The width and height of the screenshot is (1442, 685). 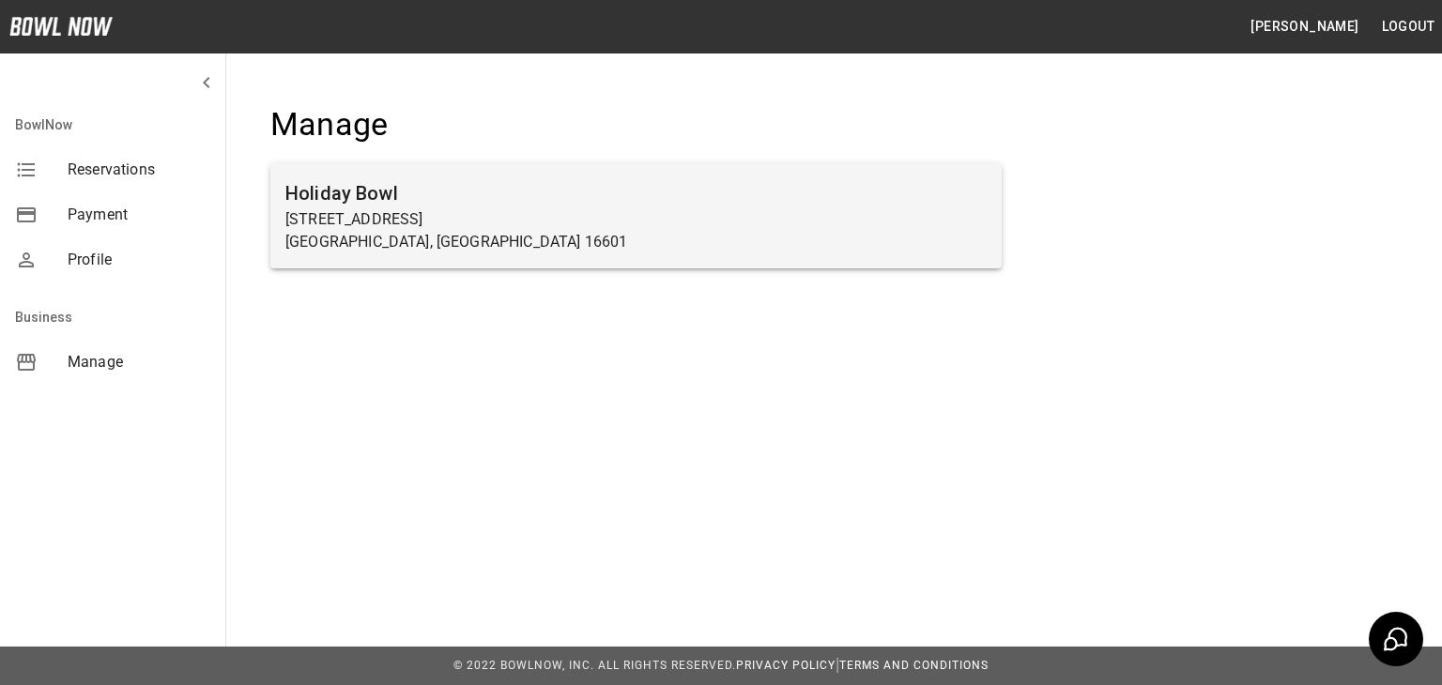 What do you see at coordinates (786, 665) in the screenshot?
I see `a: Privacy Policy` at bounding box center [786, 665].